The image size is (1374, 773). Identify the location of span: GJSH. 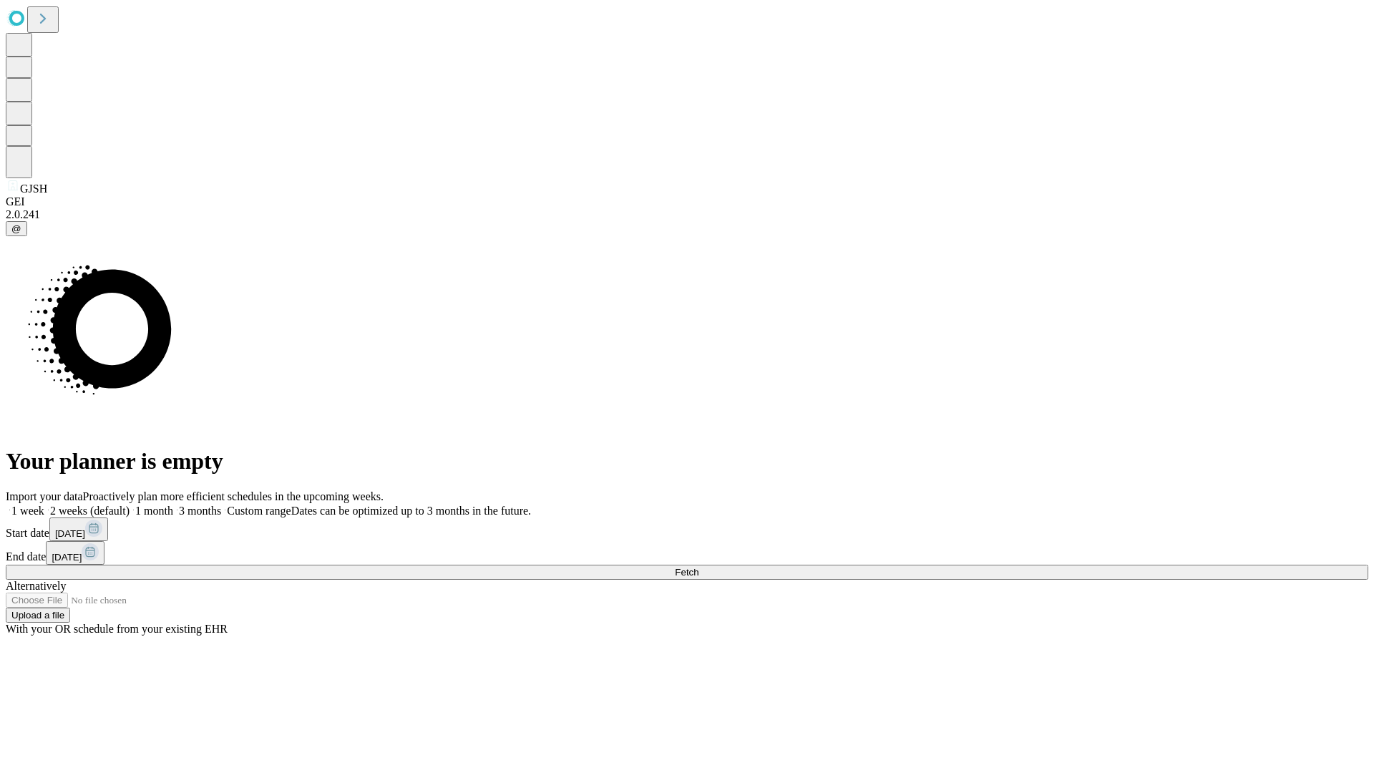
(34, 188).